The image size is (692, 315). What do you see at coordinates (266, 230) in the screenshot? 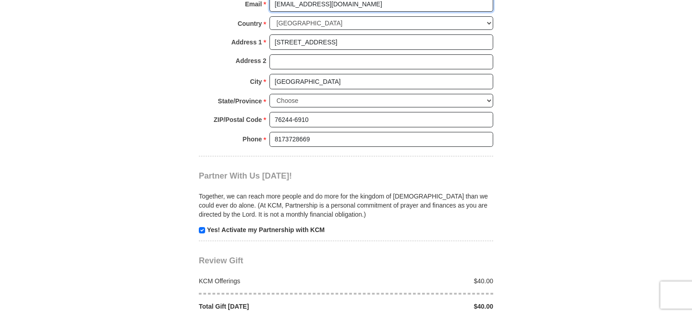
I see `strong: Yes! Activate my Partnership with KCM` at bounding box center [266, 230].